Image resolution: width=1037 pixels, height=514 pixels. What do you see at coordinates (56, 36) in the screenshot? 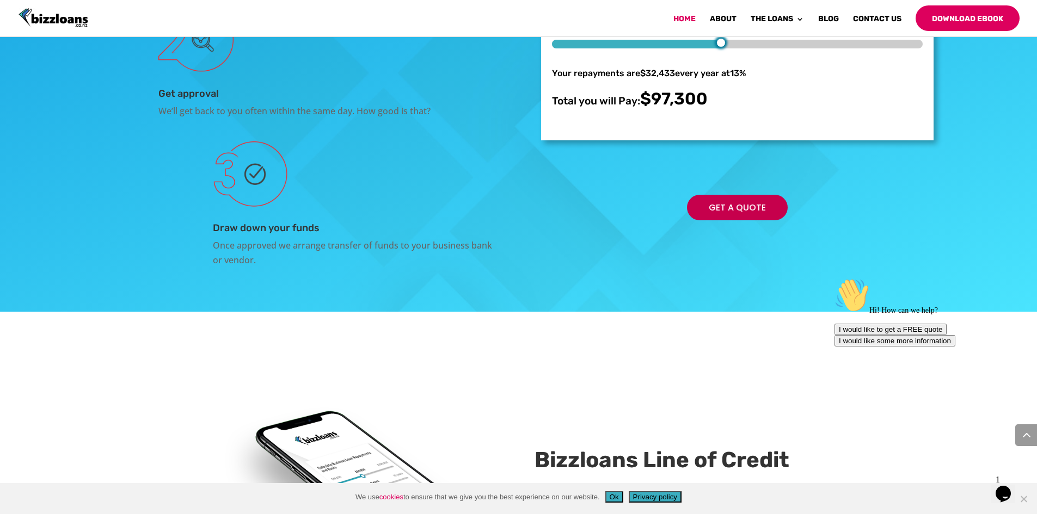
I see `span: Hi! How can we help?` at bounding box center [56, 36].